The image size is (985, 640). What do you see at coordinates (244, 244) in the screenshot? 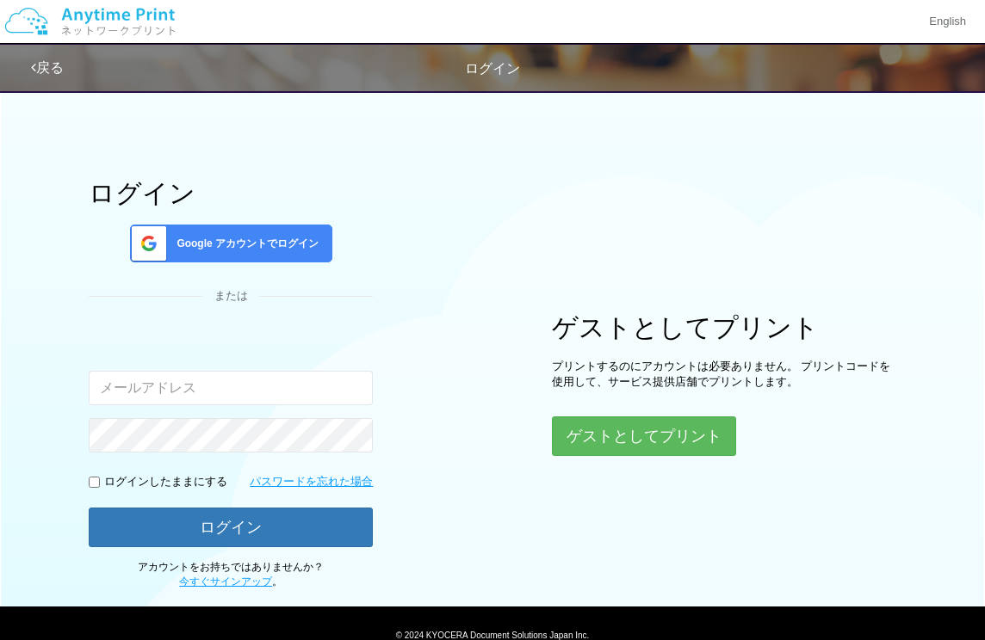
I see `span: Google アカウントでログイン` at bounding box center [244, 244].